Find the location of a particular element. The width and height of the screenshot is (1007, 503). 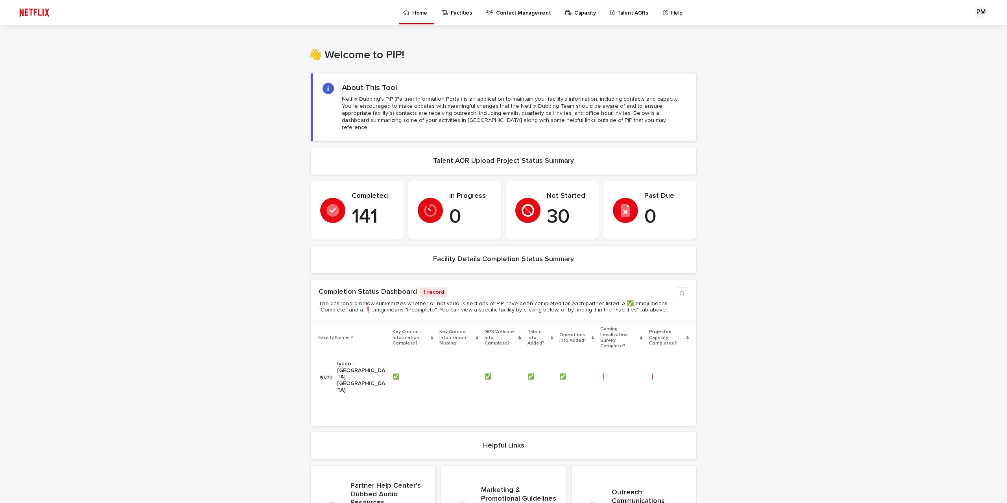

h2: Talent AOR Upload Project Status Summary is located at coordinates (503, 161).